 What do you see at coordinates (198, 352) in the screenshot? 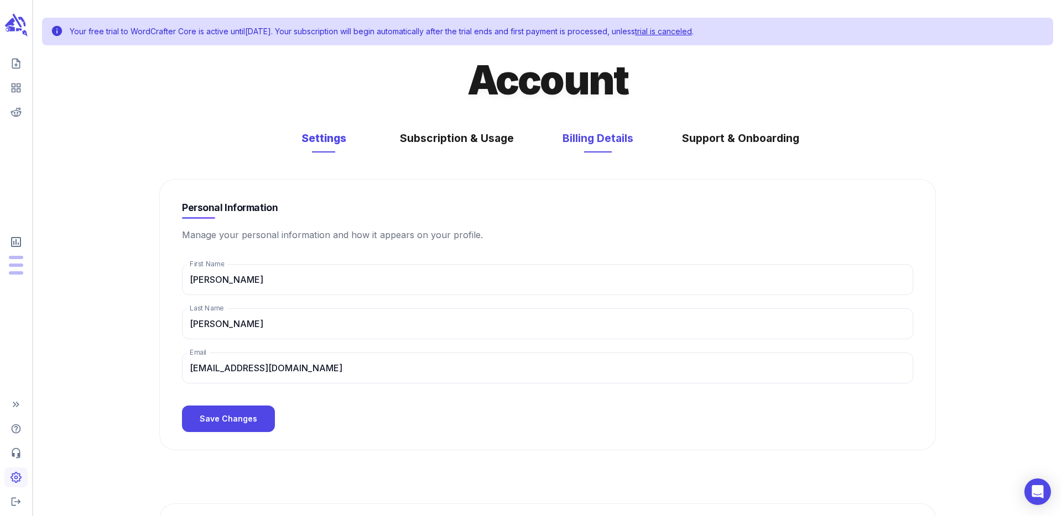
I see `label: Email` at bounding box center [198, 352].